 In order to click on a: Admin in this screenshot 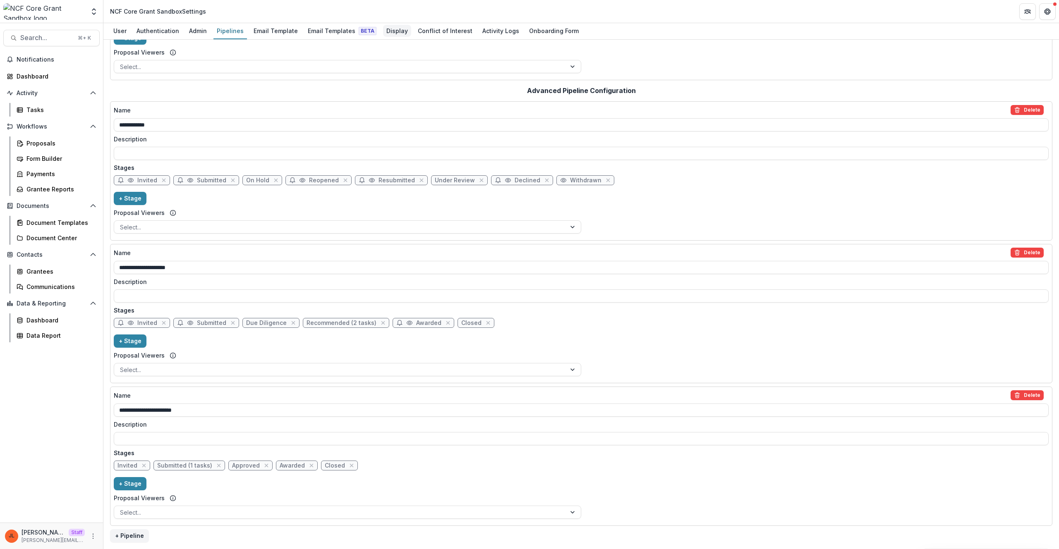, I will do `click(198, 31)`.